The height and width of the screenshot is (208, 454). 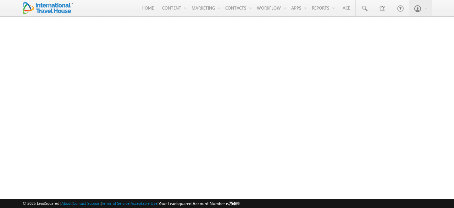 What do you see at coordinates (234, 203) in the screenshot?
I see `span: 75469` at bounding box center [234, 203].